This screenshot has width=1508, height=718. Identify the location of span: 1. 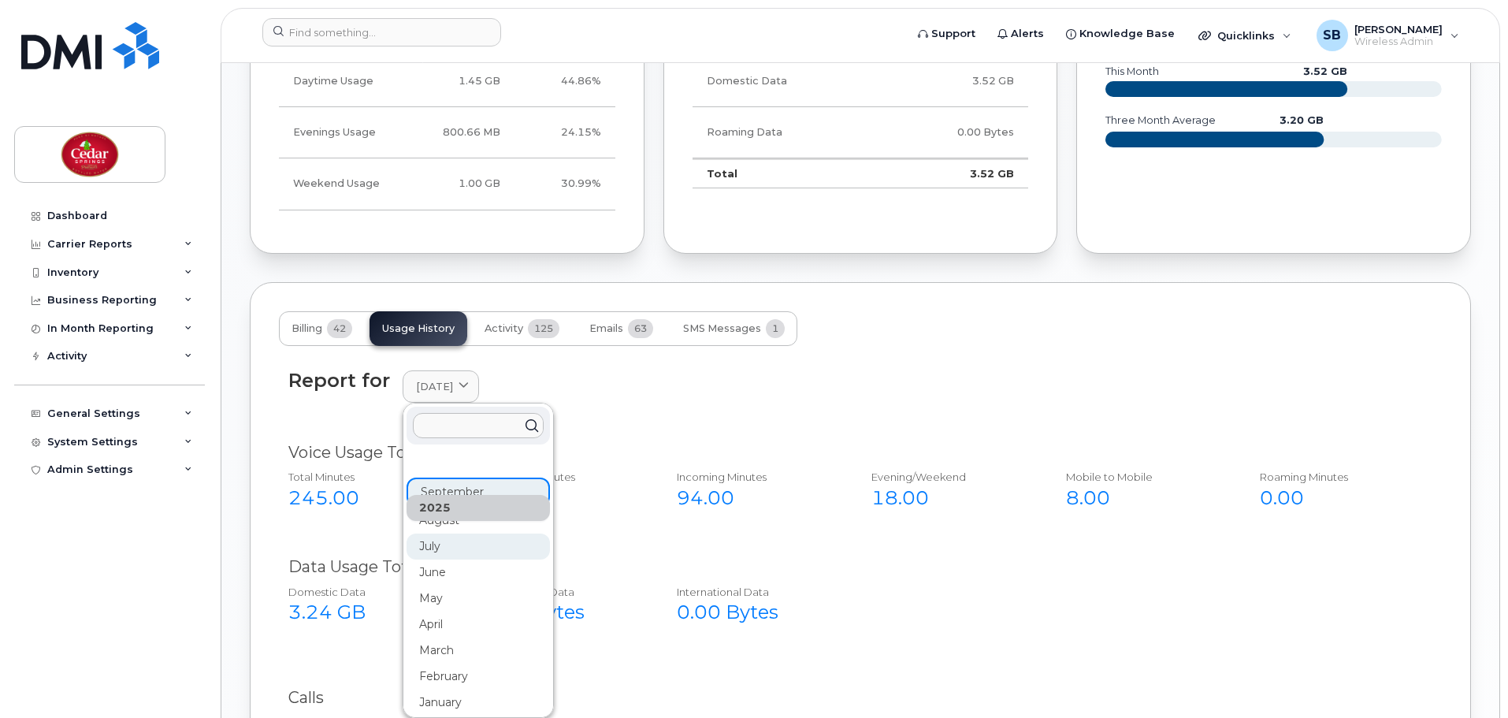
(775, 329).